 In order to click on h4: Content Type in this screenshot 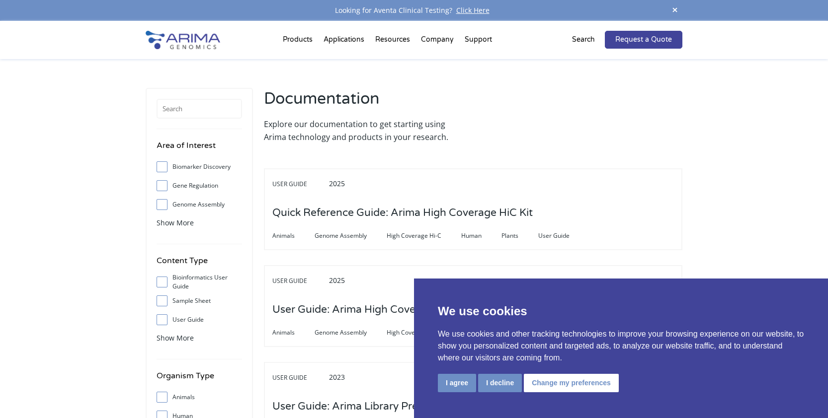, I will do `click(199, 264)`.